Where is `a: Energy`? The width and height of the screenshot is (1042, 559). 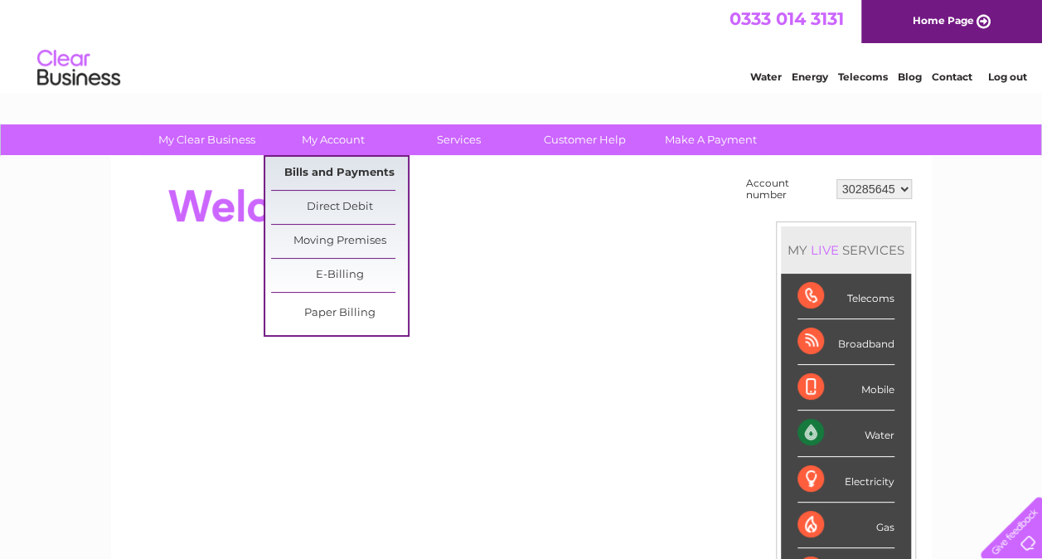
a: Energy is located at coordinates (810, 76).